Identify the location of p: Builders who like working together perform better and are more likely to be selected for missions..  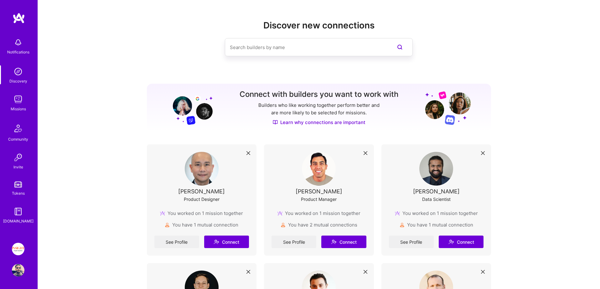
(319, 109).